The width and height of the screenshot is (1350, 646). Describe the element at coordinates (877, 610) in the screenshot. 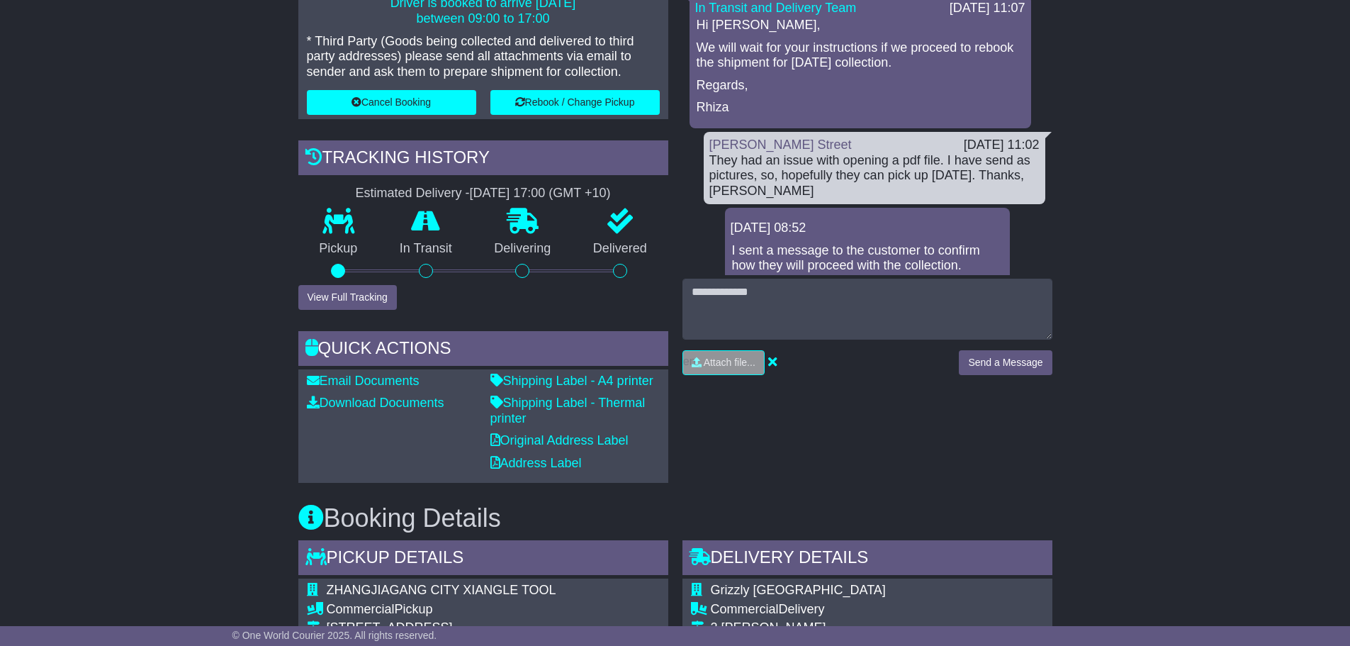

I see `div: Delivery` at that location.